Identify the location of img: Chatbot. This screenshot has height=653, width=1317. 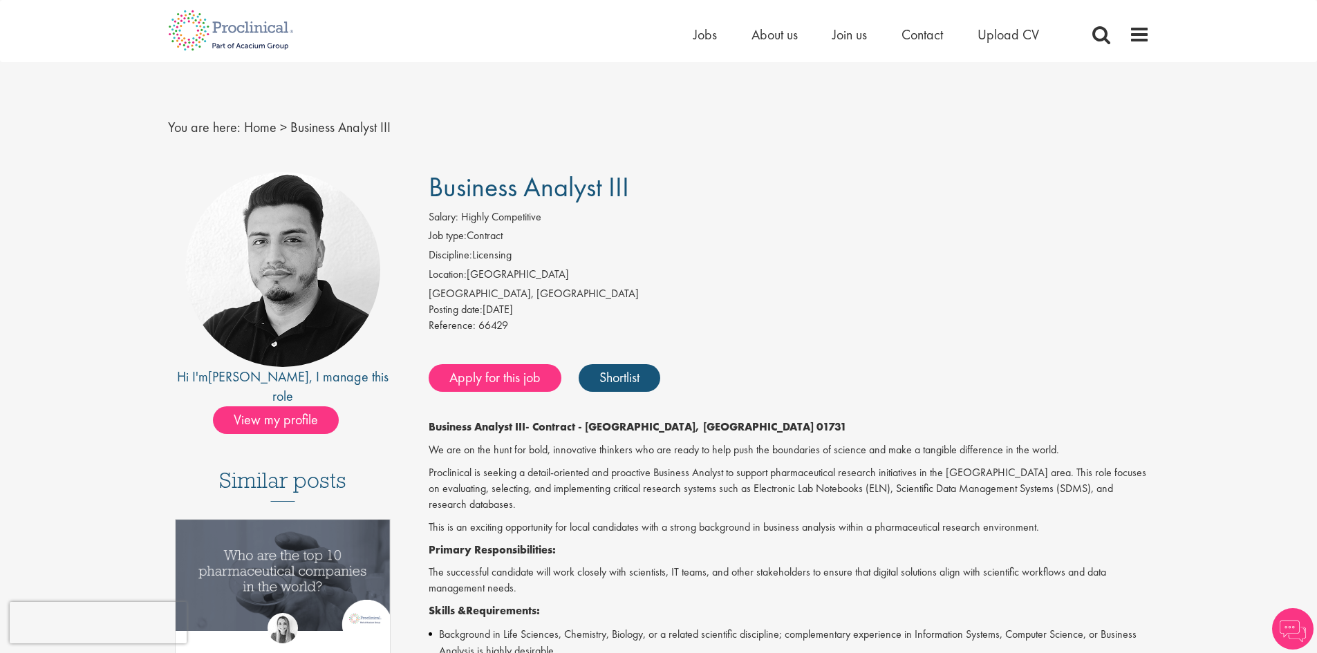
(1293, 629).